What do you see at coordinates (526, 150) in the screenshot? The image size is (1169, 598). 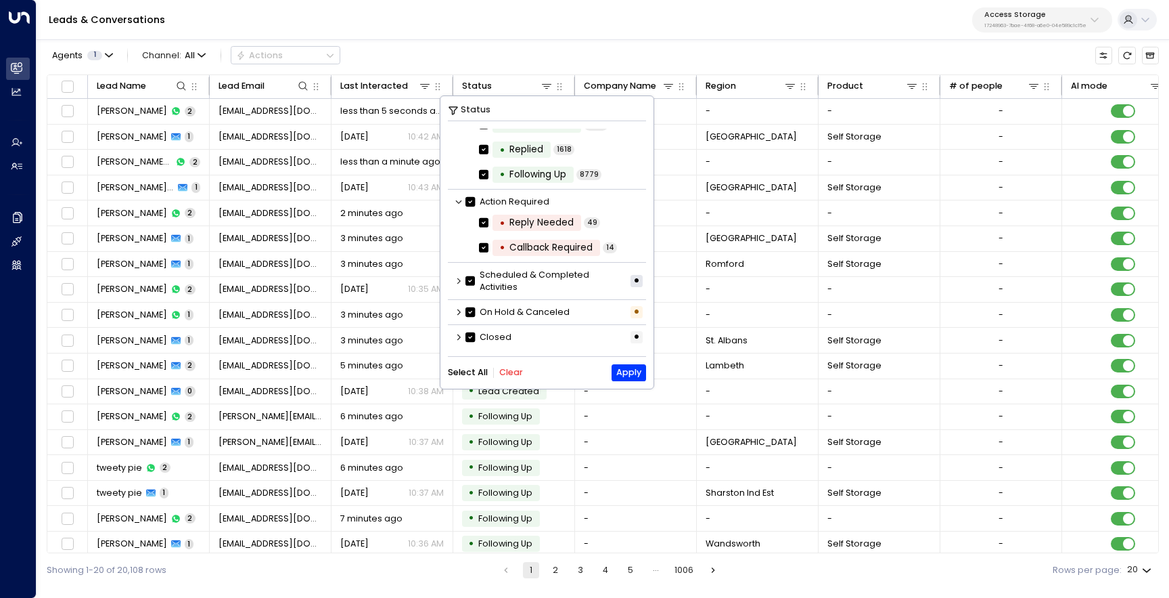 I see `div: Replied` at bounding box center [526, 150].